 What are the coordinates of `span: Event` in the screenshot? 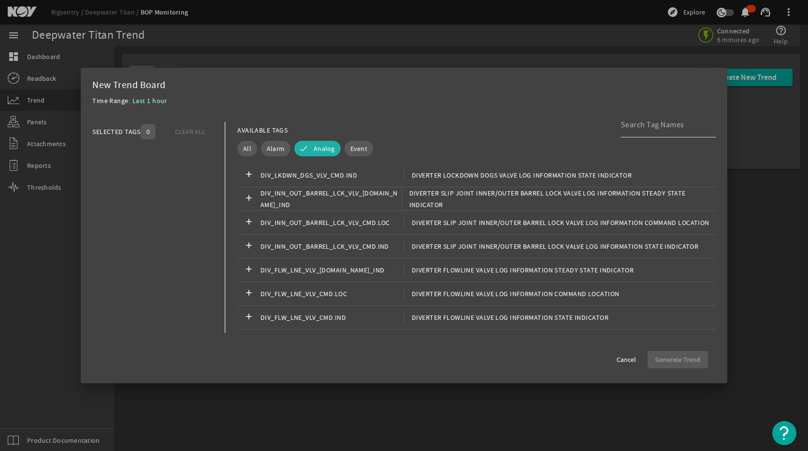 It's located at (359, 148).